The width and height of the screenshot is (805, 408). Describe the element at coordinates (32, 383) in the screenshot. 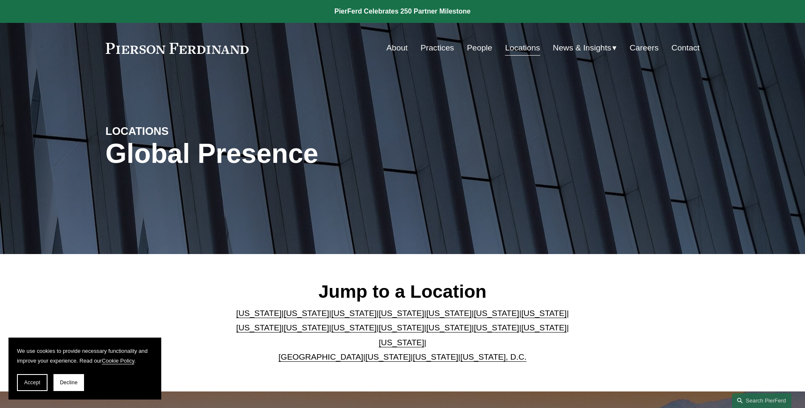

I see `button: Accept` at that location.